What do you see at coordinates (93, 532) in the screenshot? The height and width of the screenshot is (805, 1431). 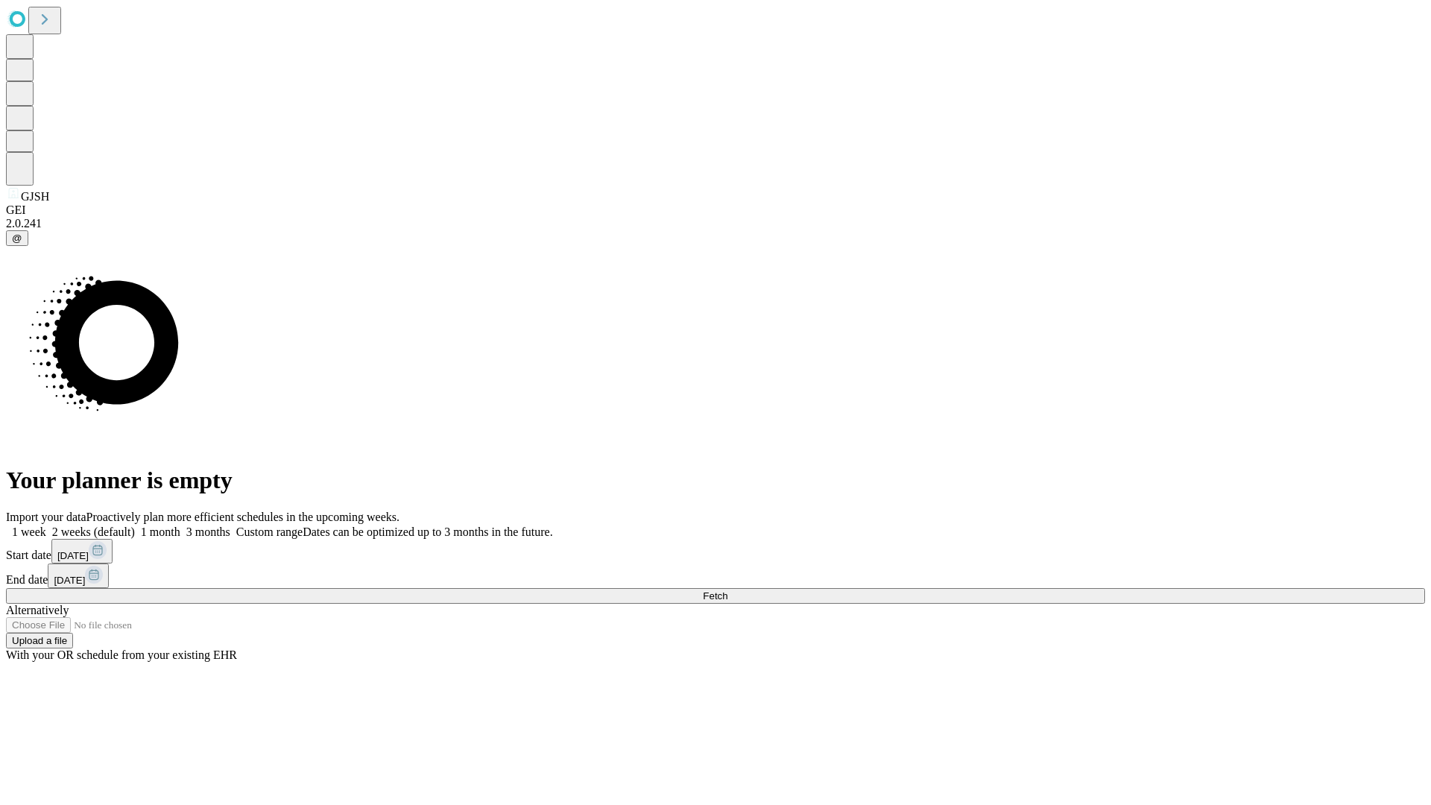 I see `span: 2 weeks (default)` at bounding box center [93, 532].